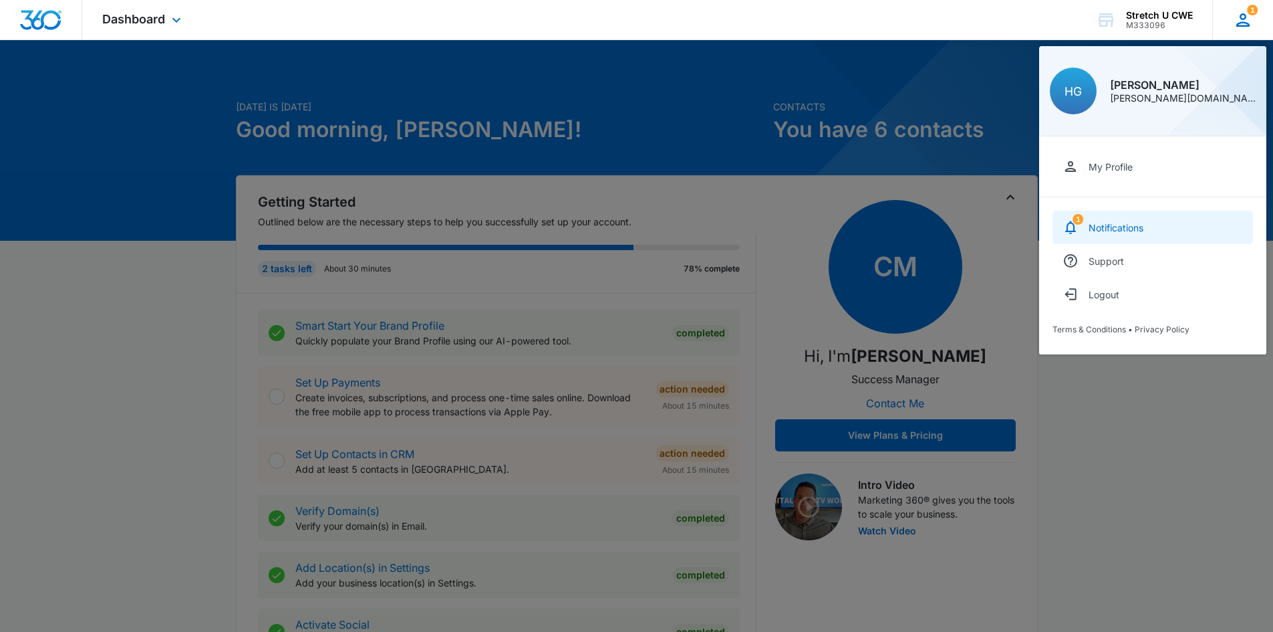  What do you see at coordinates (1153, 294) in the screenshot?
I see `button: Logout` at bounding box center [1153, 294].